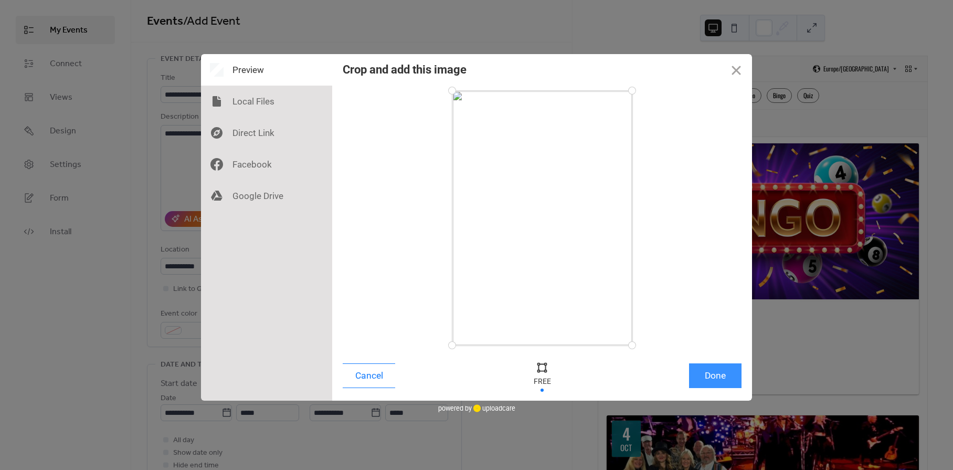  Describe the element at coordinates (267, 196) in the screenshot. I see `div: Google Drive` at that location.